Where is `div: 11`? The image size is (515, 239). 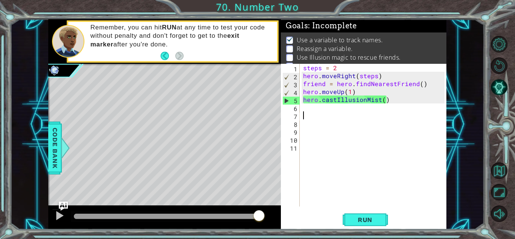
div: 11 is located at coordinates (291, 148).